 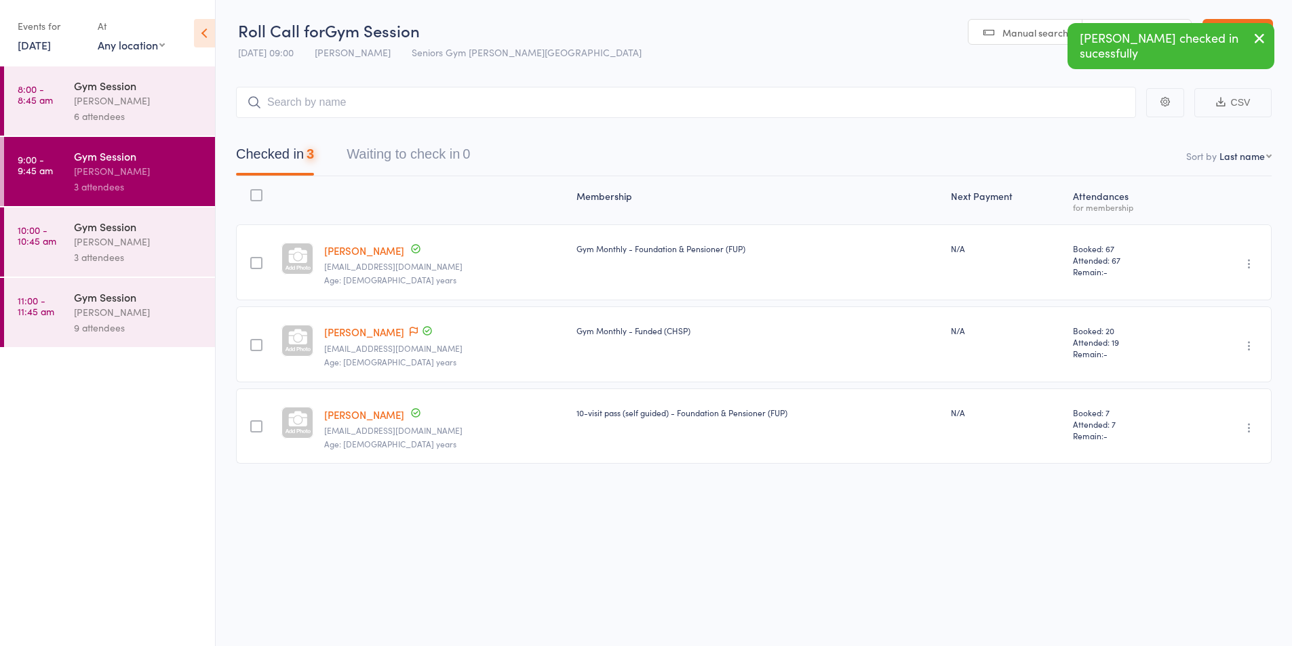 What do you see at coordinates (1007, 200) in the screenshot?
I see `div: Next Payment` at bounding box center [1007, 200].